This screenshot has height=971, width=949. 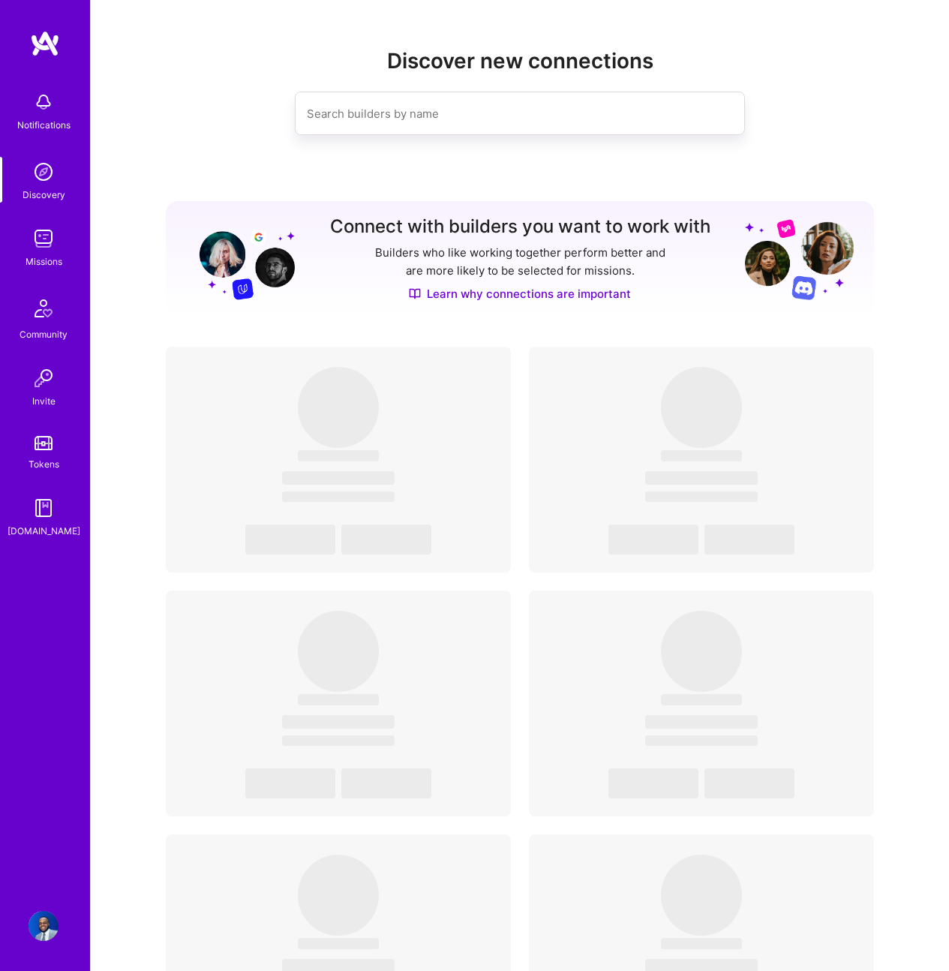 I want to click on img: Discover, so click(x=415, y=293).